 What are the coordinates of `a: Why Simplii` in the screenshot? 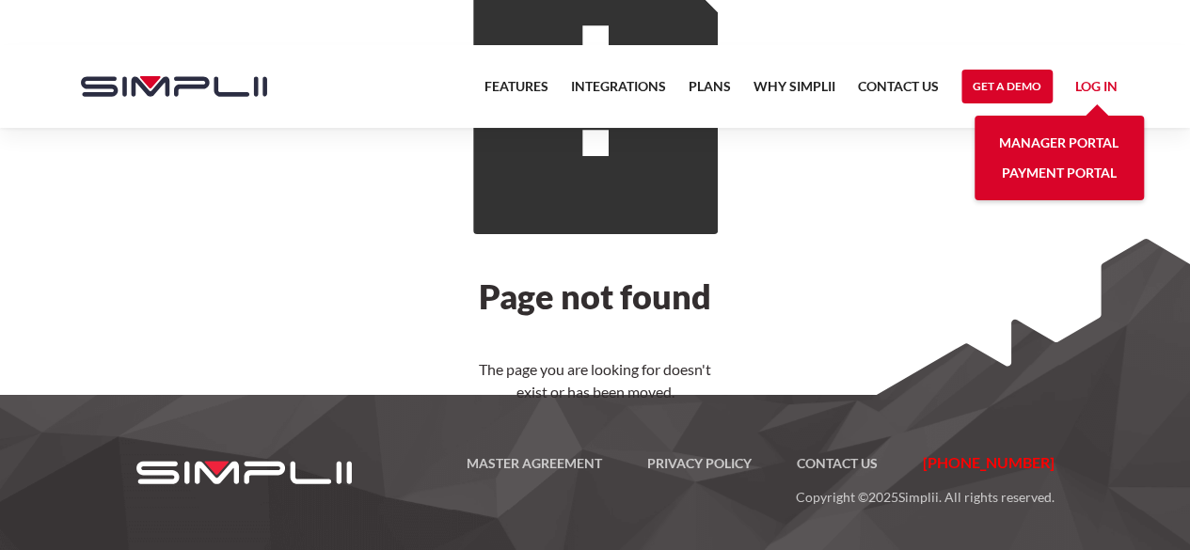 It's located at (794, 92).